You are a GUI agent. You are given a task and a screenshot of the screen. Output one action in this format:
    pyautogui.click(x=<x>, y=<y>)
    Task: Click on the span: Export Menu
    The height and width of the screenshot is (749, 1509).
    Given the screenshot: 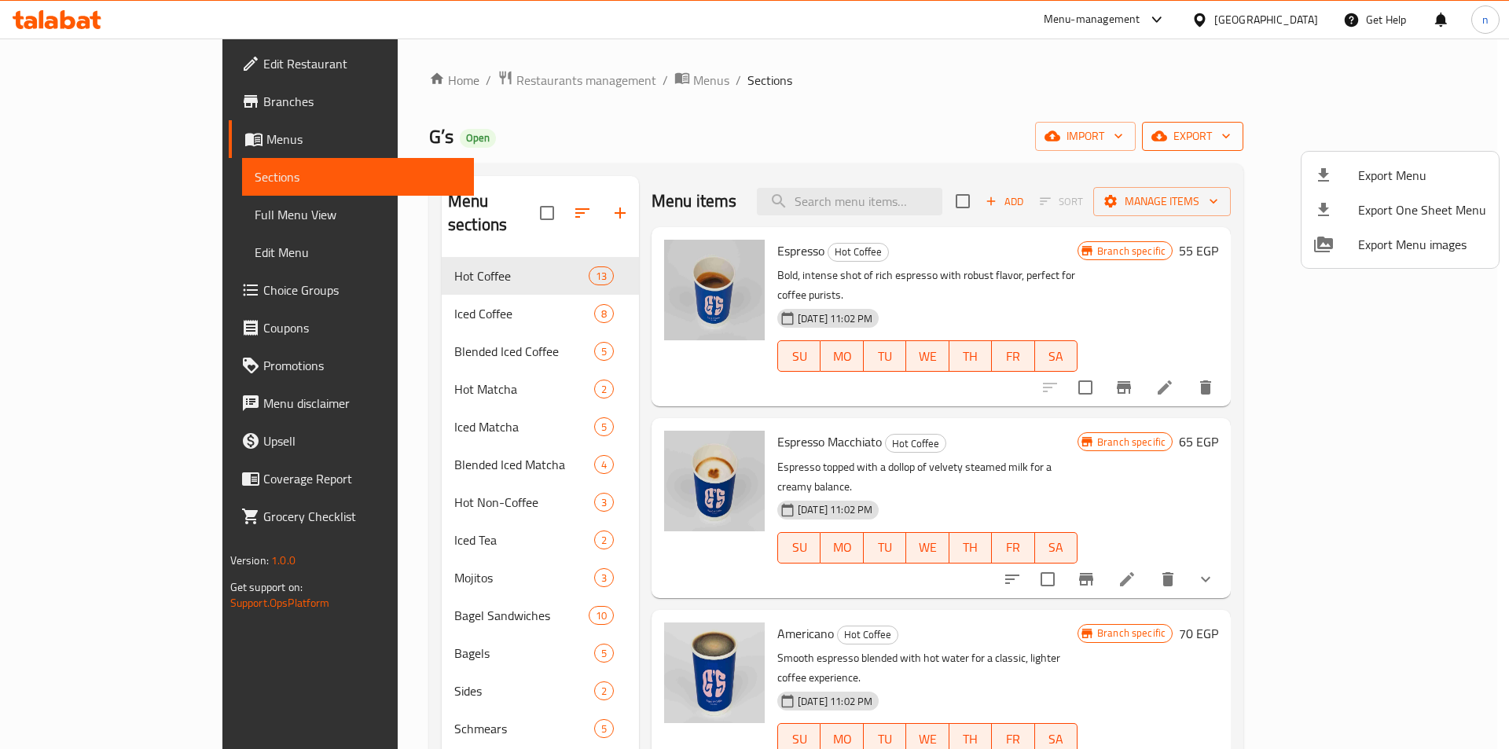 What is the action you would take?
    pyautogui.click(x=1422, y=175)
    